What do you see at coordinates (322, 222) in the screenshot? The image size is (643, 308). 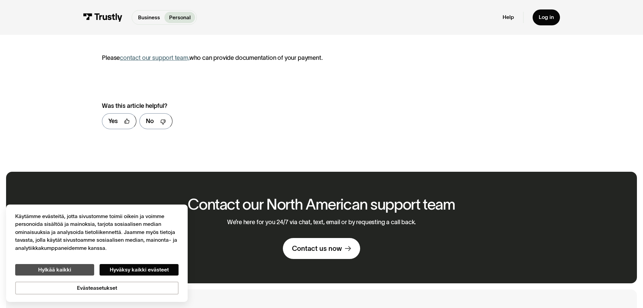 I see `p: We’re here for you 24/7 via chat, text, email or by requesting a call back.` at bounding box center [322, 222].